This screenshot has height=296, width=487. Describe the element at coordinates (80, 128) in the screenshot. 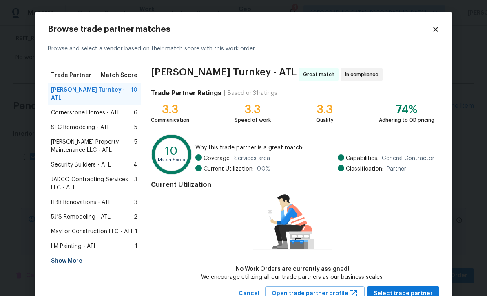

I see `span: SEC Remodeling - ATL` at that location.